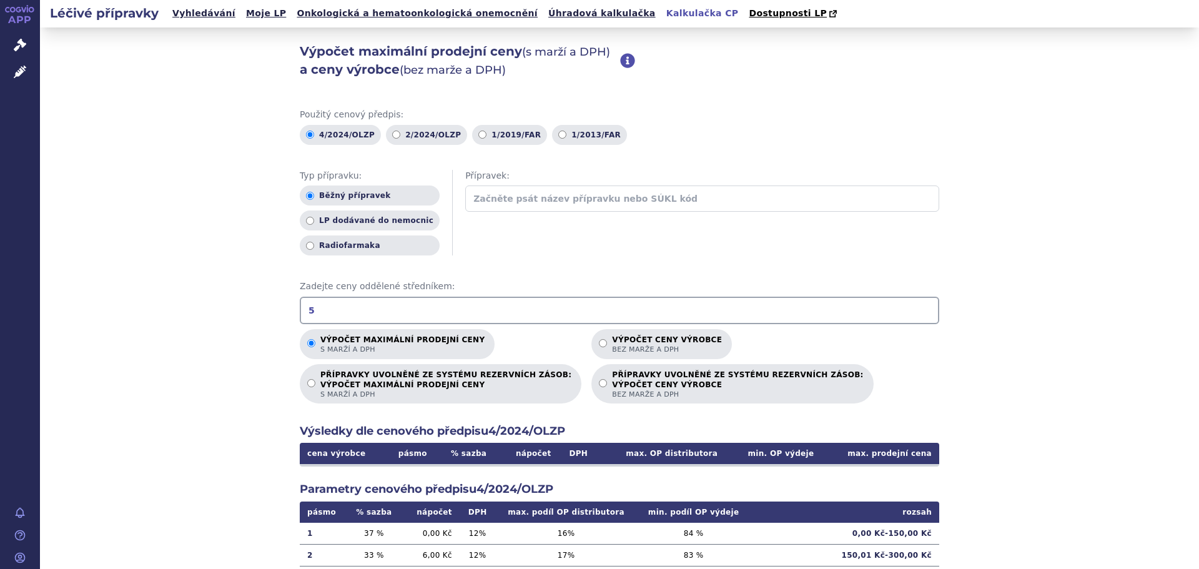 This screenshot has width=1199, height=569. What do you see at coordinates (311, 383) in the screenshot?
I see `input: PŘÍPRAVKY UVOLNĚNÉ ZE SYSTÉMU REZERVNÍCH ZÁSOB:VÝPOČET MAXIMÁLNÍ PRODEJNÍ CENYs marží a DPH` at bounding box center [311, 383].